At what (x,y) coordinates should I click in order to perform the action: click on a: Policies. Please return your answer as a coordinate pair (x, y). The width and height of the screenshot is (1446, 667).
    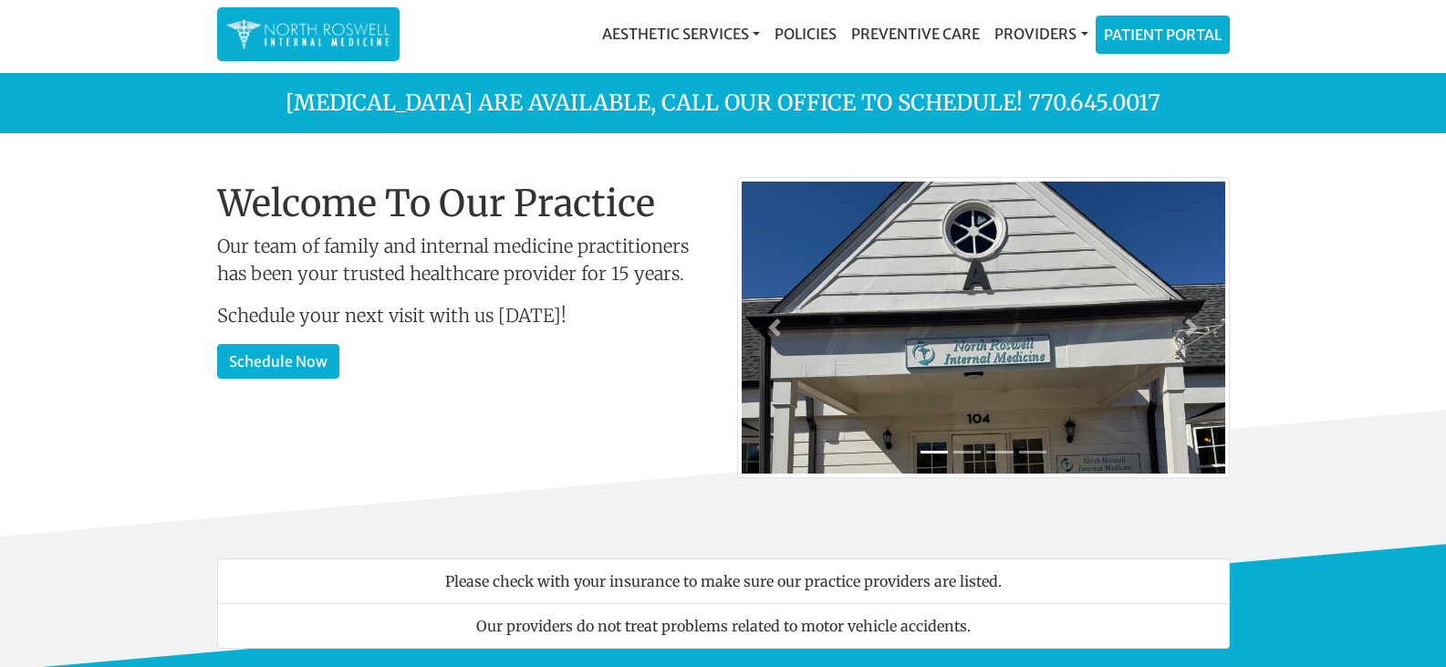
    Looking at the image, I should click on (806, 34).